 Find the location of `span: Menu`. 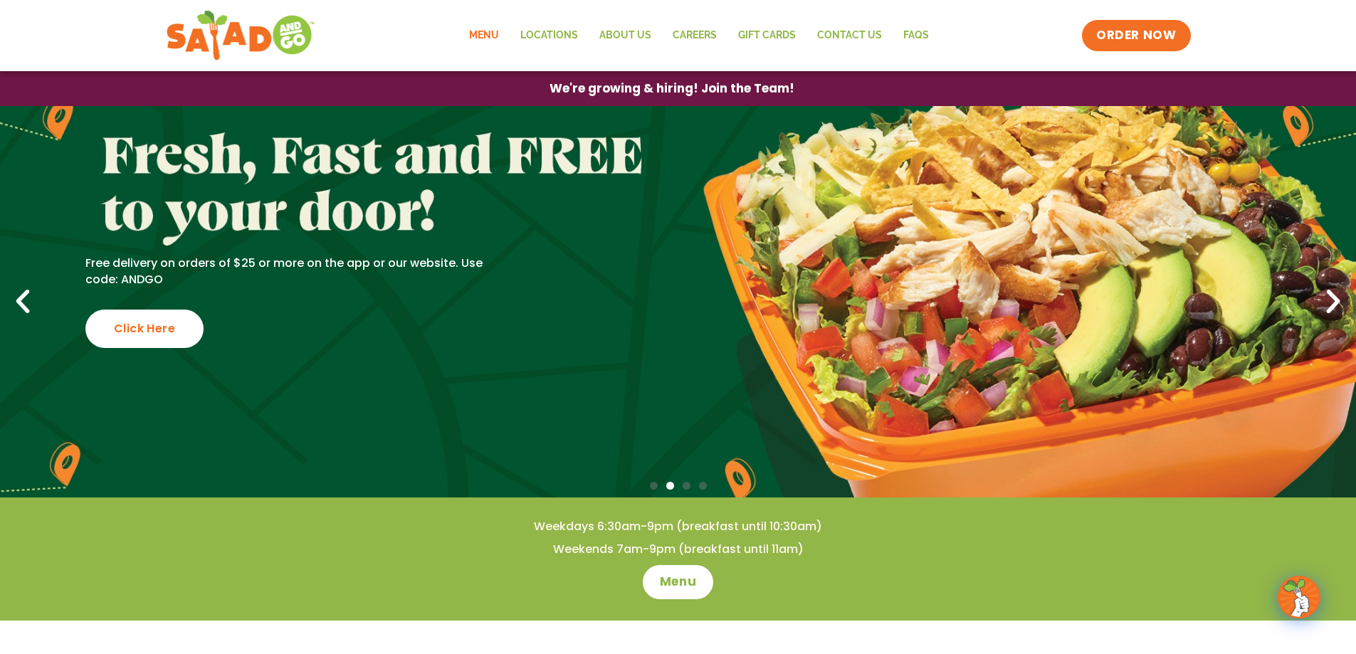

span: Menu is located at coordinates (678, 582).